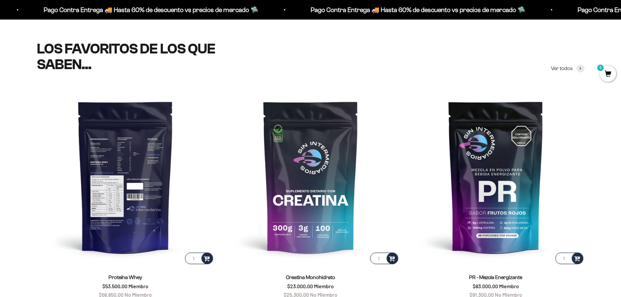 The width and height of the screenshot is (621, 297). Describe the element at coordinates (485, 286) in the screenshot. I see `span: $83.000,00` at that location.